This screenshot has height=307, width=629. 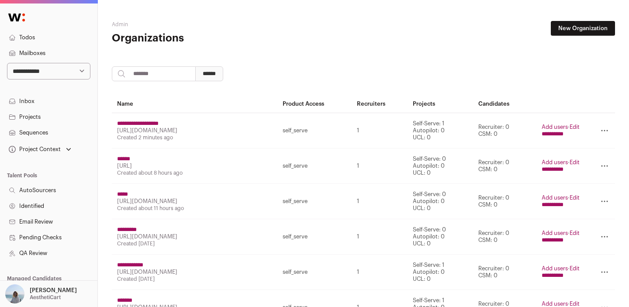 What do you see at coordinates (315, 104) in the screenshot?
I see `th: Product Access` at bounding box center [315, 104].